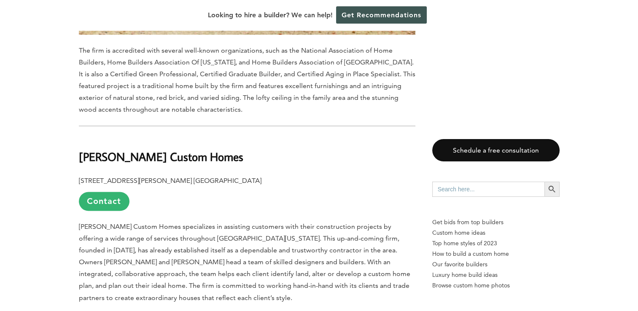  Describe the element at coordinates (552, 189) in the screenshot. I see `svg: Search` at that location.